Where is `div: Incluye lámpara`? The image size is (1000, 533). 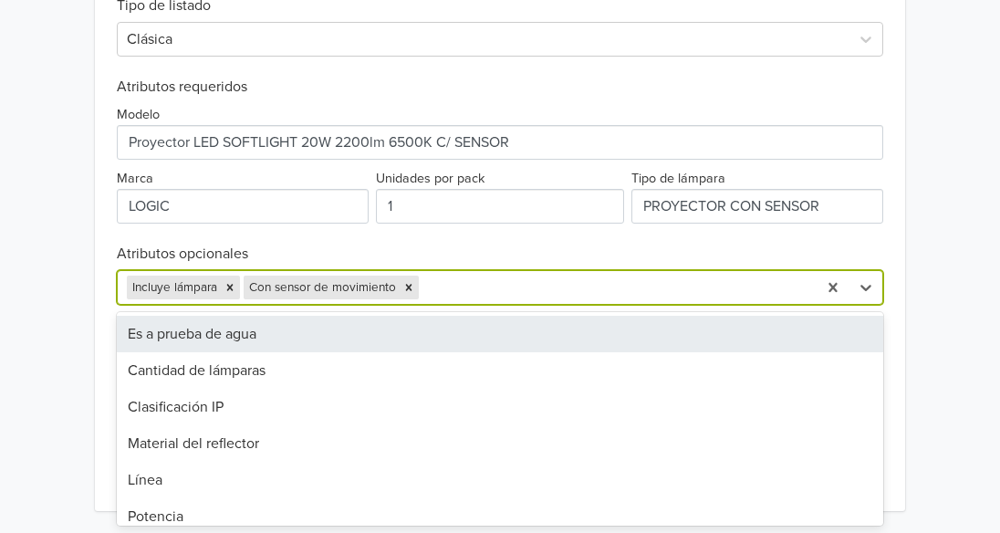
div: Incluye lámpara is located at coordinates (173, 287).